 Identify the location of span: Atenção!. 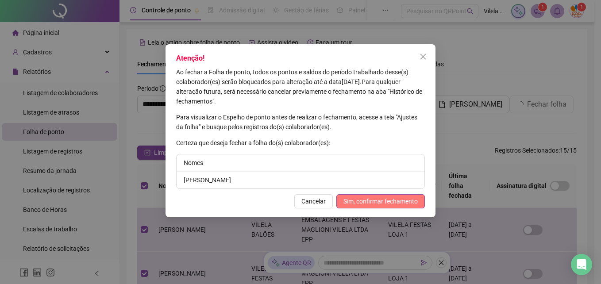
(190, 58).